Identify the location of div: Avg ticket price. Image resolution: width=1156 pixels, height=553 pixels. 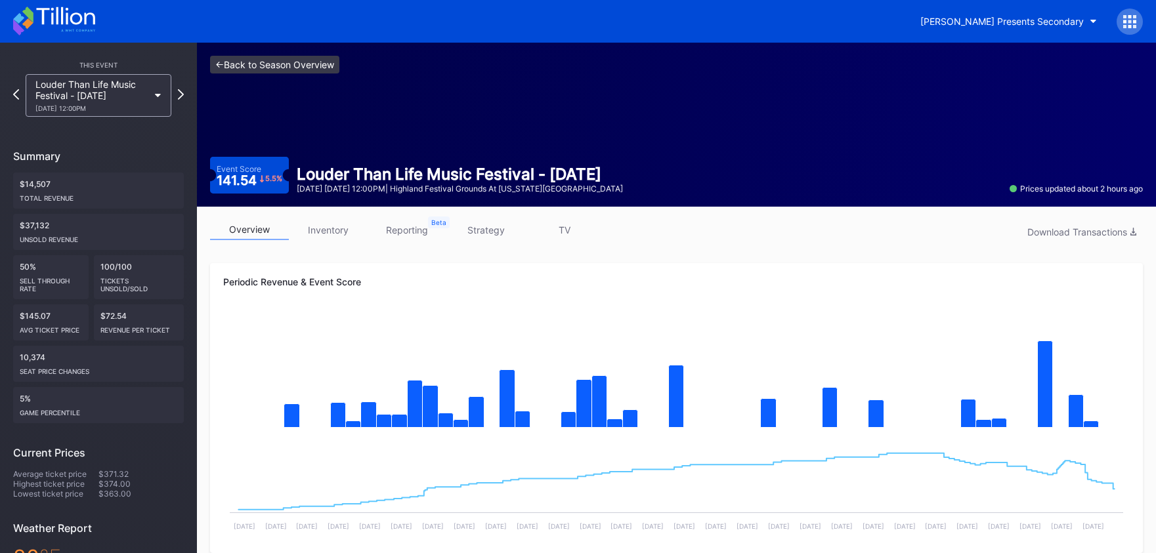
(51, 328).